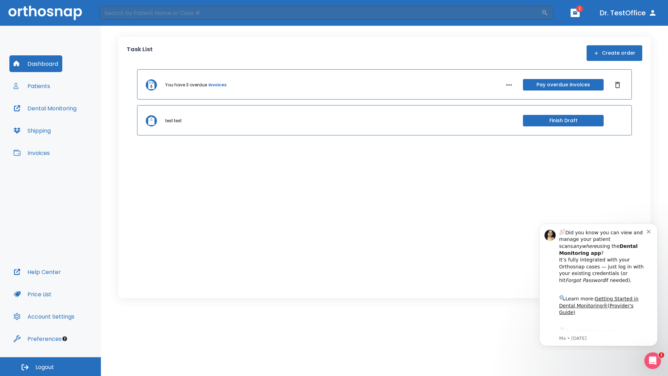 The width and height of the screenshot is (668, 376). I want to click on button: Dashboard, so click(36, 64).